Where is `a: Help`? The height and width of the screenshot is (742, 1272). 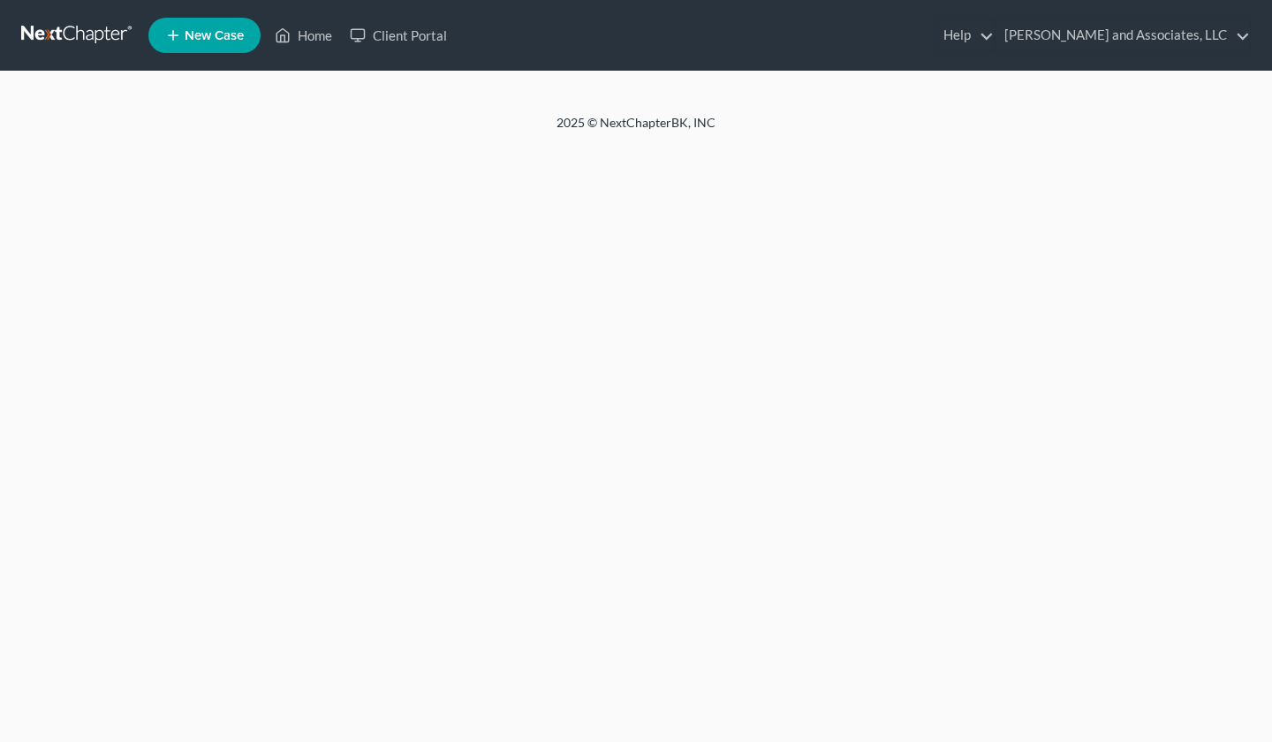 a: Help is located at coordinates (964, 35).